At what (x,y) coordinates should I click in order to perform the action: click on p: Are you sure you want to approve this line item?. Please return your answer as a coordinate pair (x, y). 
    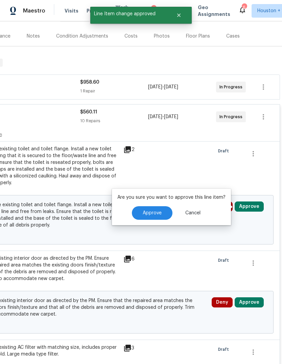
    Looking at the image, I should click on (172, 197).